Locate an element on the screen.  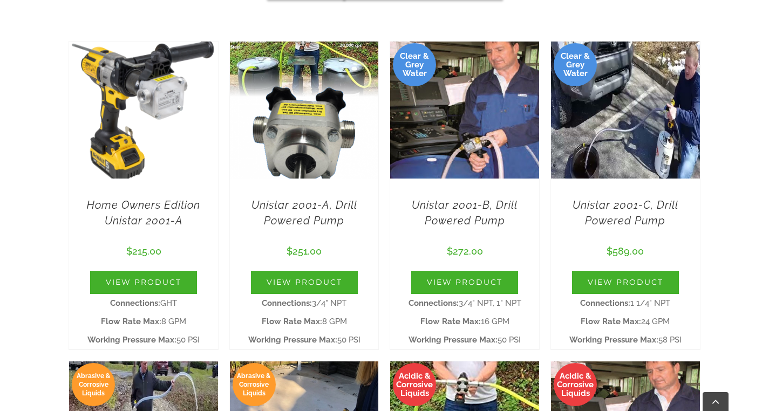
a: Unistar 2001-B, Drill Powered Pump is located at coordinates (464, 213).